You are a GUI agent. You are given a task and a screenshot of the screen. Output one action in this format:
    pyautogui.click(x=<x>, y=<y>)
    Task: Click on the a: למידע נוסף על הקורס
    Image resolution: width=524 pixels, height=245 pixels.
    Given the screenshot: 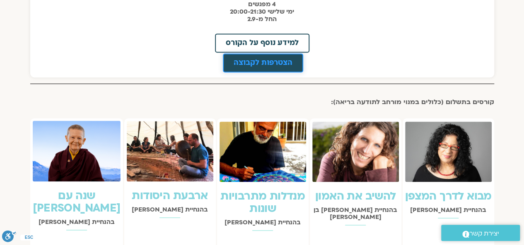 What is the action you would take?
    pyautogui.click(x=262, y=43)
    